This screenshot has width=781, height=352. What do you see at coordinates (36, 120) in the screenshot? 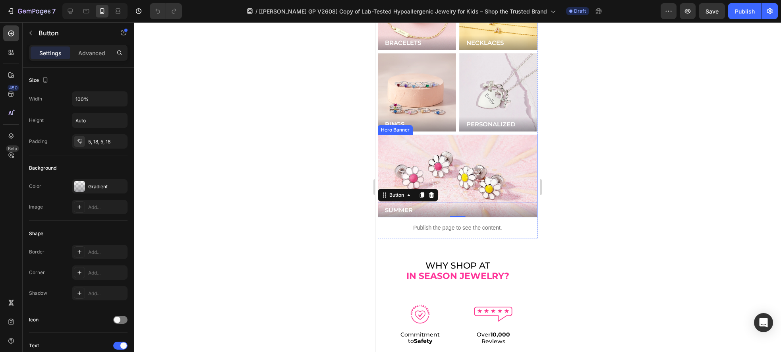
I see `div: Height` at bounding box center [36, 120].